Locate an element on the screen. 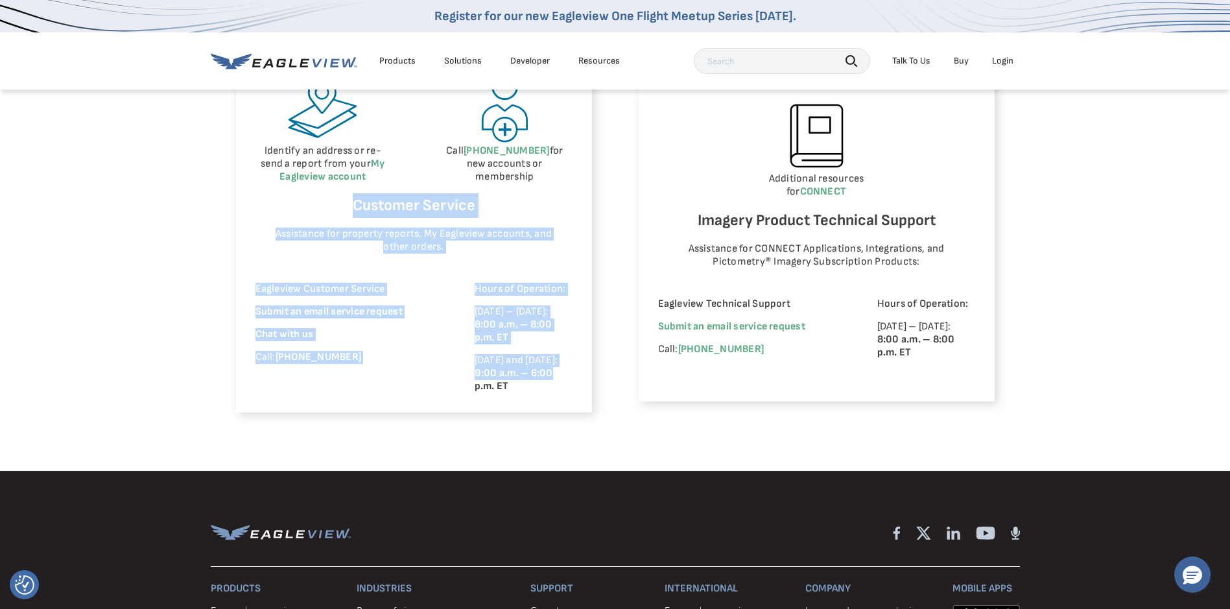 The height and width of the screenshot is (609, 1230). h3: Products is located at coordinates (276, 588).